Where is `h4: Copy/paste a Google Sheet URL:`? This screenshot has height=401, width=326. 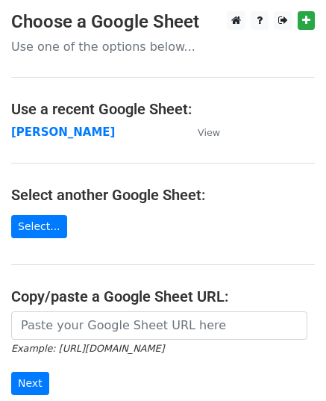
h4: Copy/paste a Google Sheet URL: is located at coordinates (163, 296).